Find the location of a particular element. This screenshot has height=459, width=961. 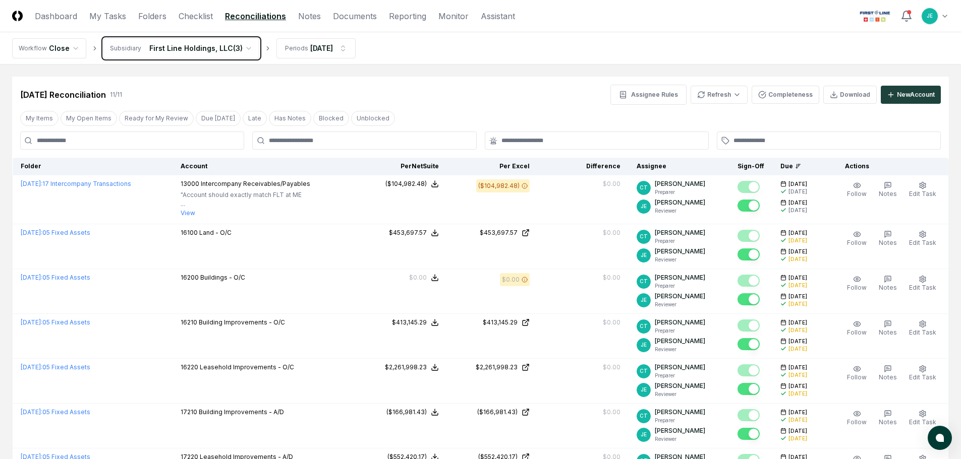

span: 16200 is located at coordinates (190, 277).